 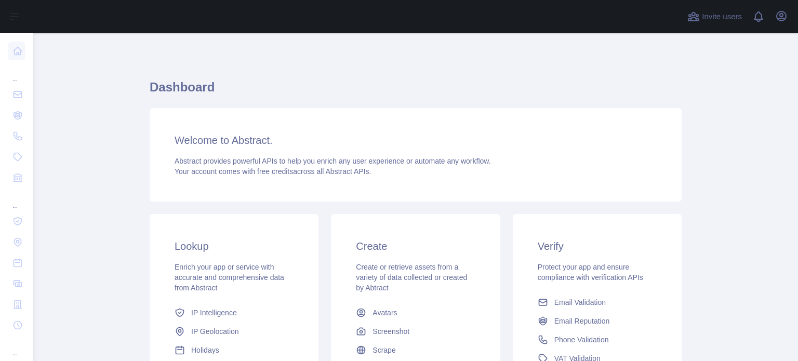 What do you see at coordinates (411, 277) in the screenshot?
I see `span: Create or retrieve assets from a variety of data collected or created by Abtract` at bounding box center [411, 277].